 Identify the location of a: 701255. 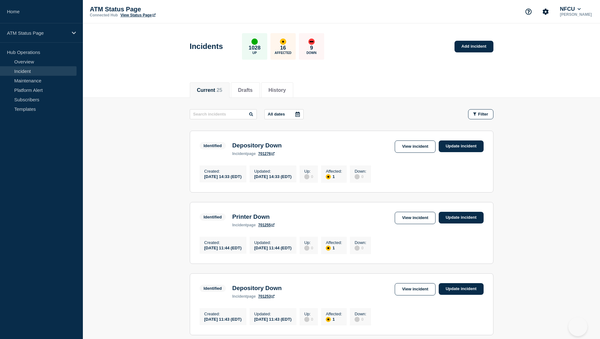
(266, 225).